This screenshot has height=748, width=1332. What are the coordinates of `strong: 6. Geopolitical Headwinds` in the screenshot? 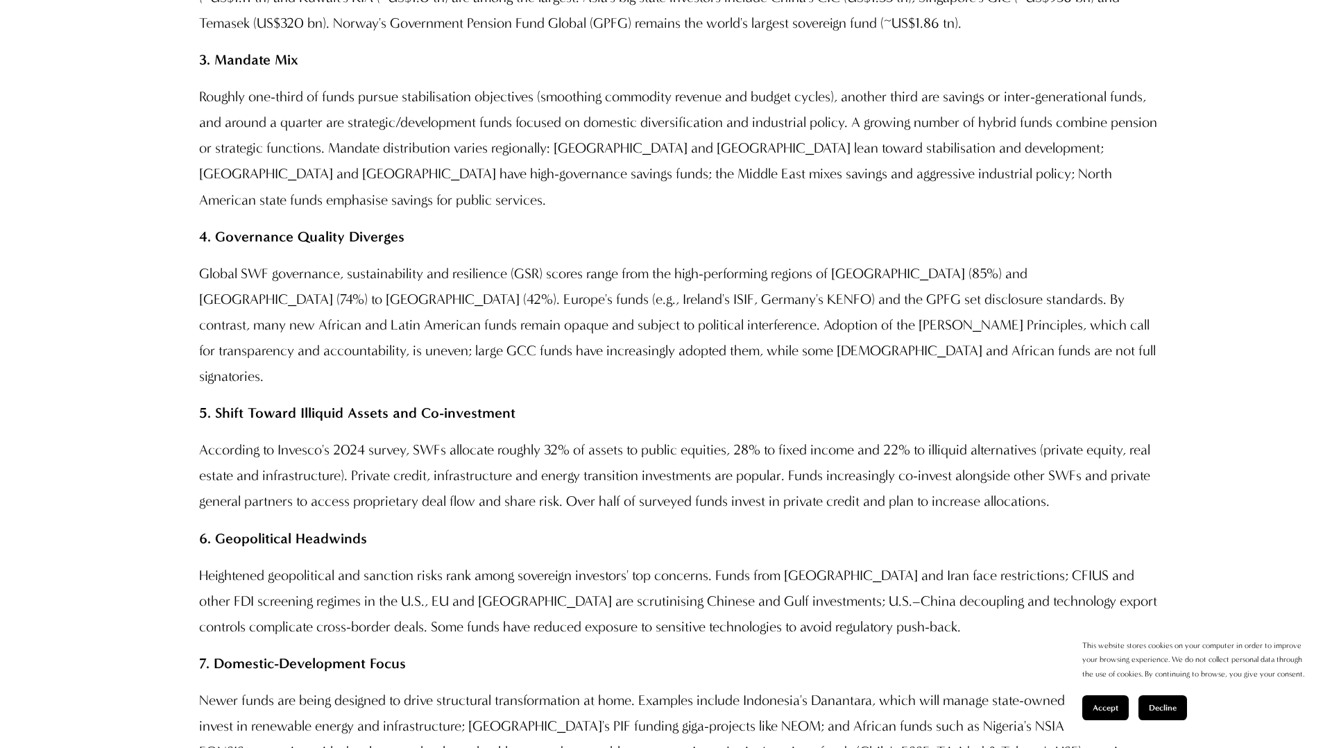 It's located at (283, 538).